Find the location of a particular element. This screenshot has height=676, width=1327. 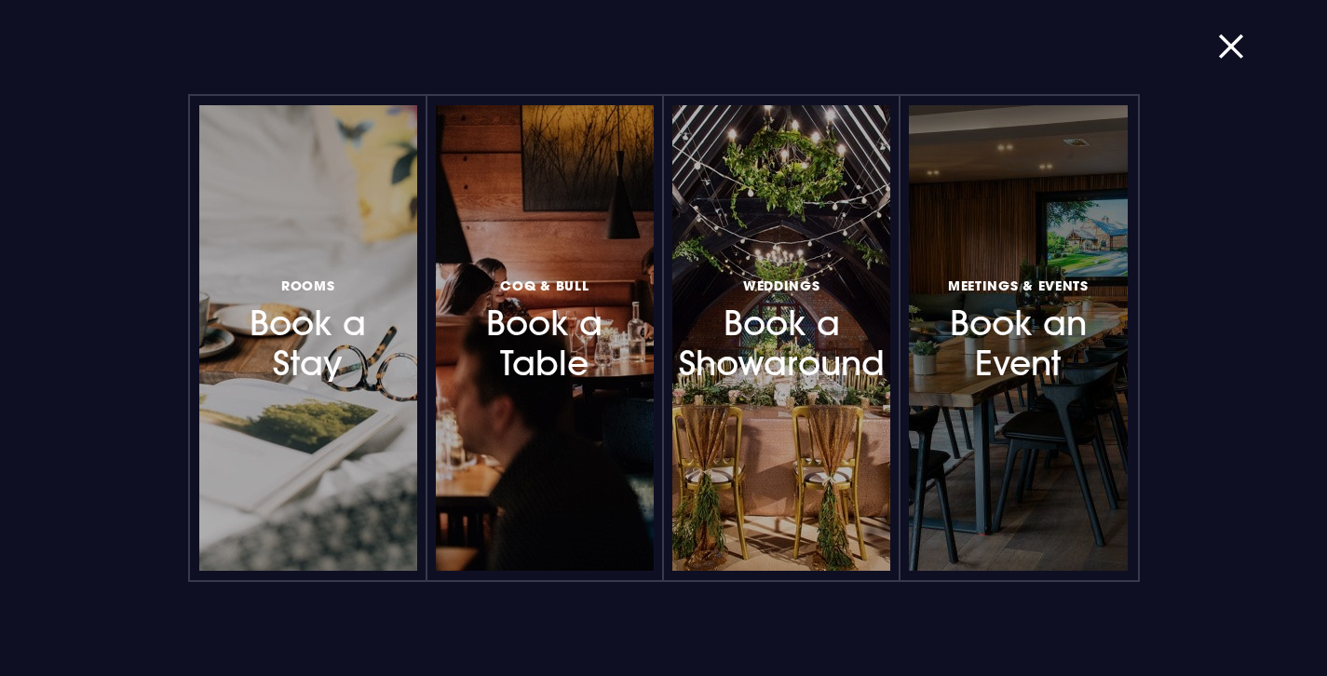

h3: Book a Showaround is located at coordinates (781, 328).